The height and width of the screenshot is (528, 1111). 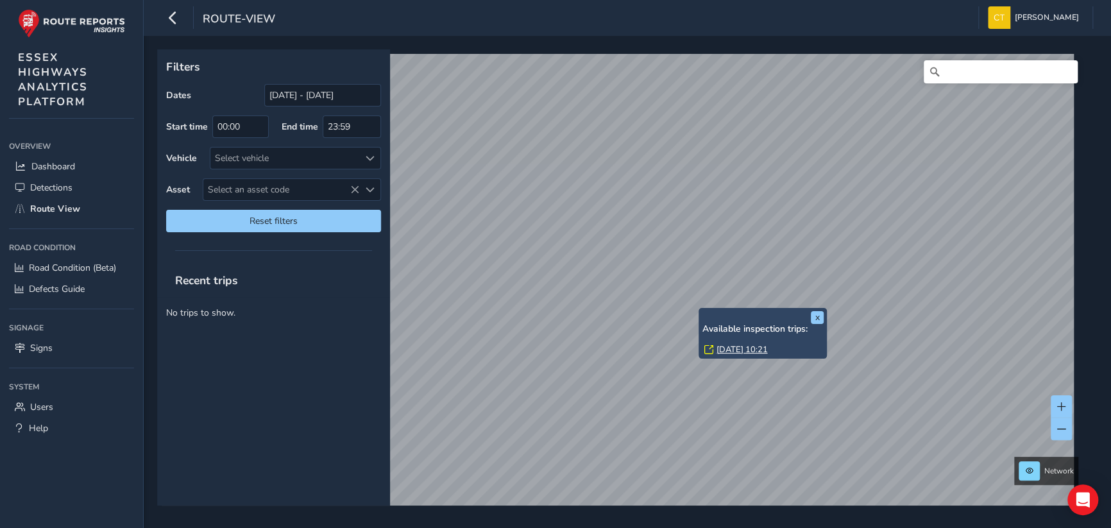 I want to click on div: Select an asset code, so click(x=369, y=189).